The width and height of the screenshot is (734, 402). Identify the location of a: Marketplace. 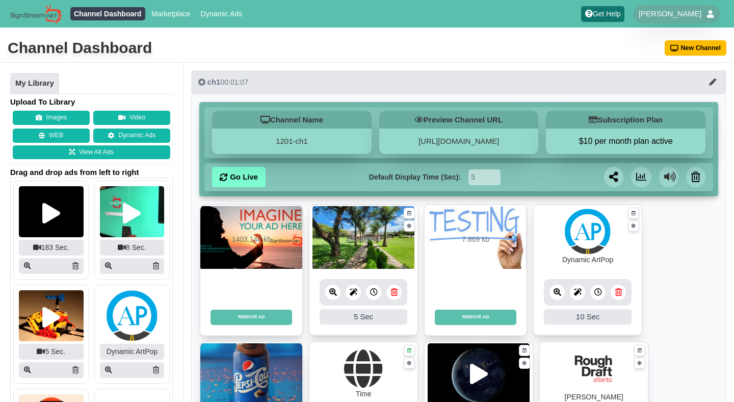
(171, 14).